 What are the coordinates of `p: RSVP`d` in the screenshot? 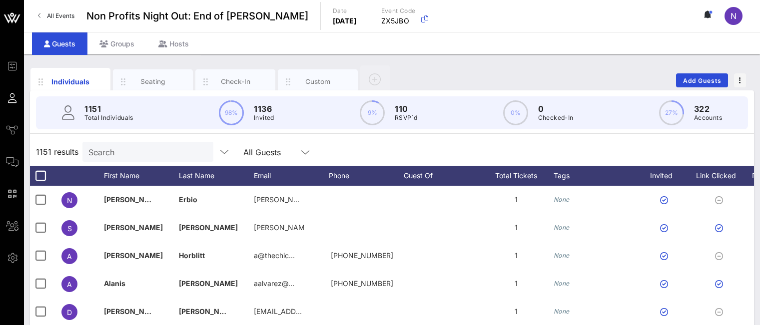 It's located at (406, 118).